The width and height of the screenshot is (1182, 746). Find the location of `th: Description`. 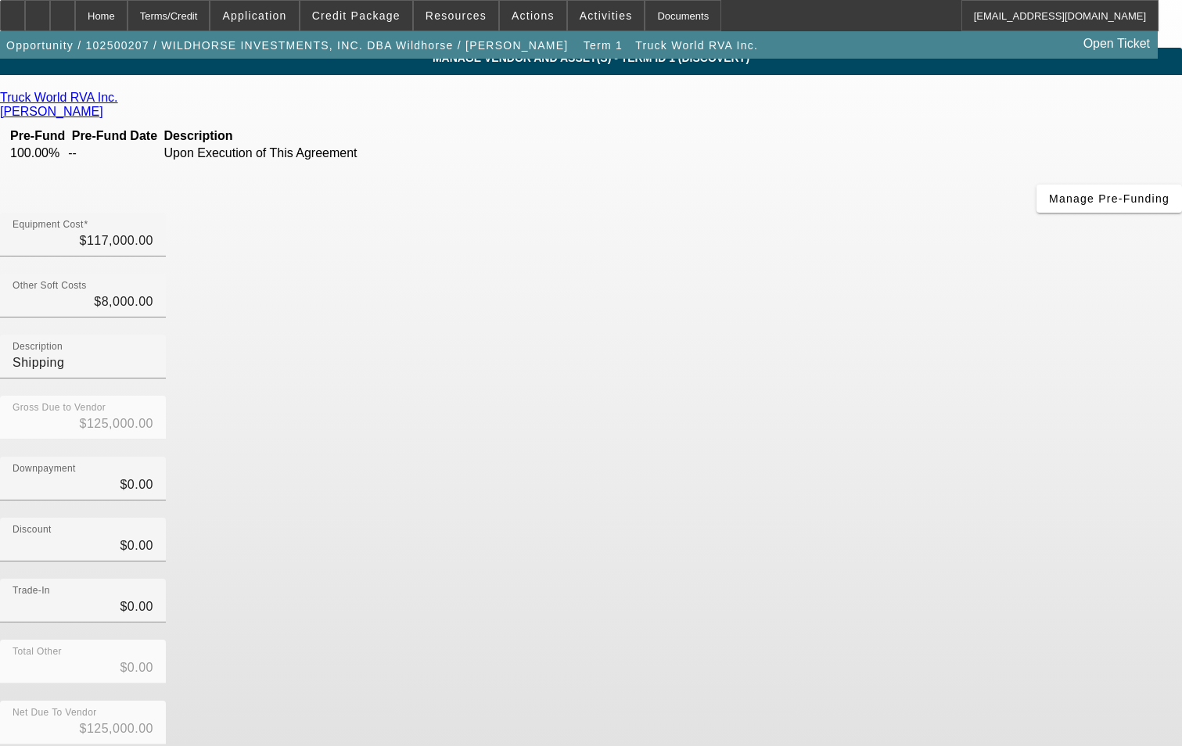

th: Description is located at coordinates (276, 136).